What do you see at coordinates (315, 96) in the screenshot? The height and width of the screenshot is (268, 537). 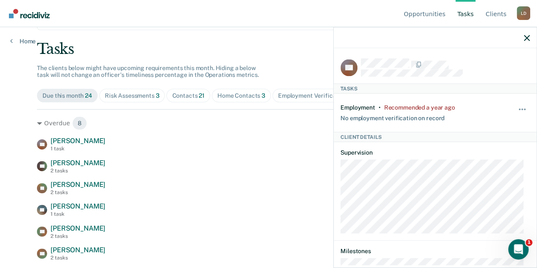 I see `div: Employment Verification` at bounding box center [315, 96].